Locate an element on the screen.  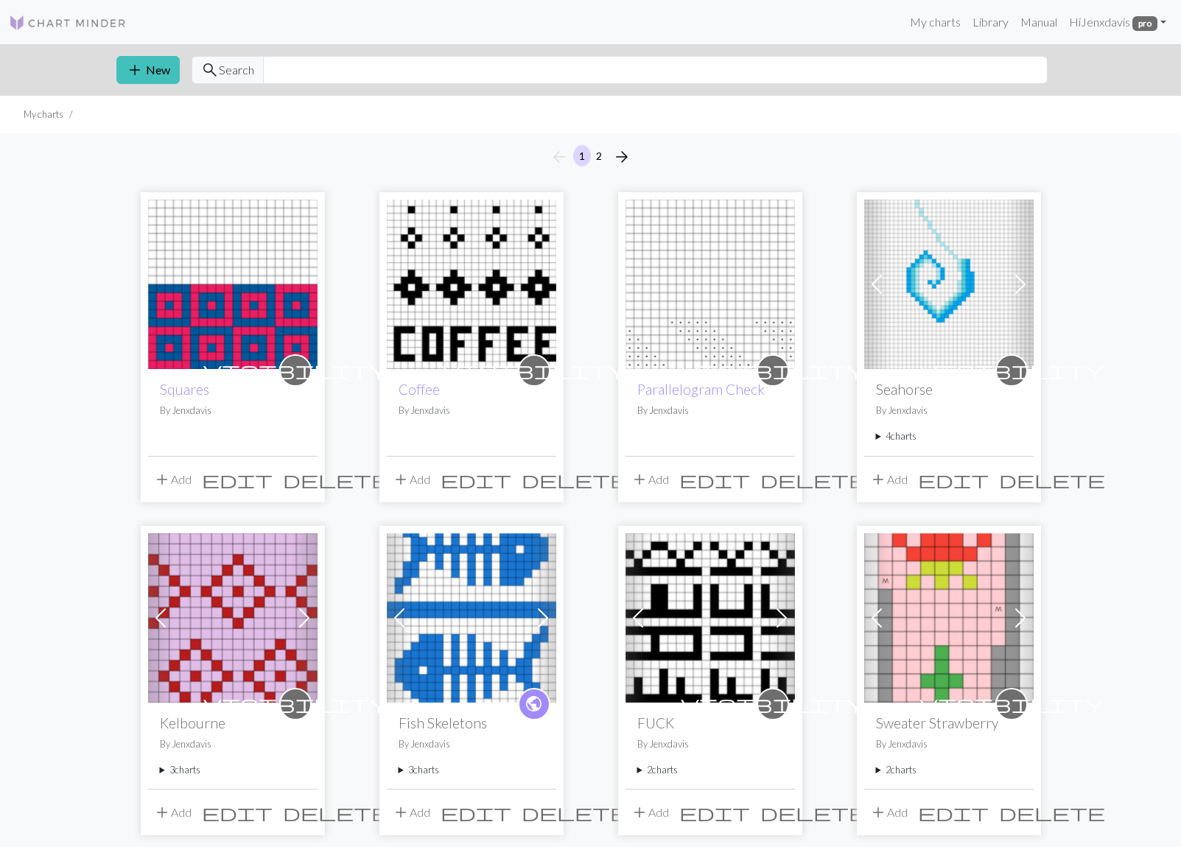
a: My charts is located at coordinates (935, 22).